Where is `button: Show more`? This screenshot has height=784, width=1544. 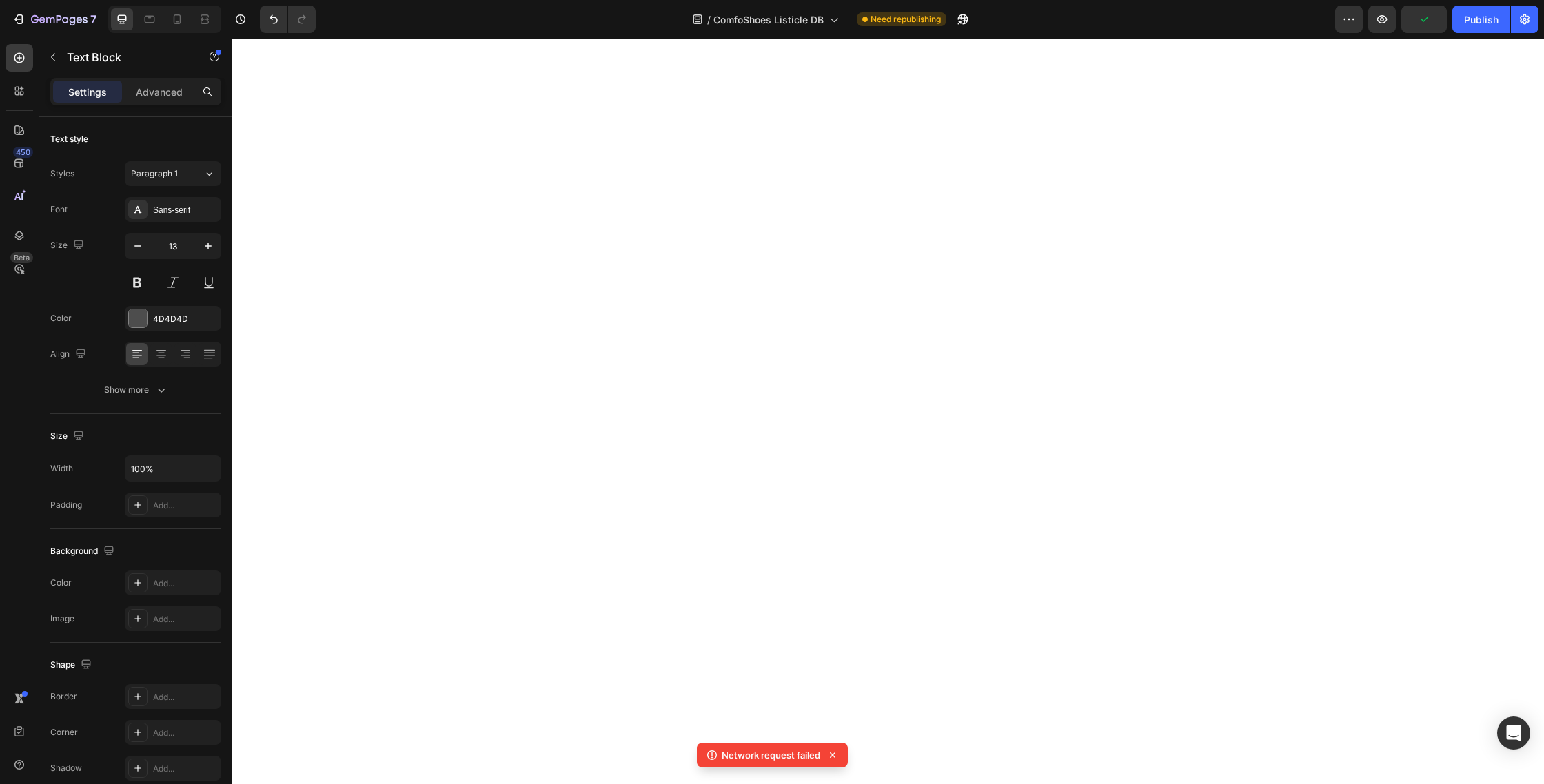 button: Show more is located at coordinates (136, 390).